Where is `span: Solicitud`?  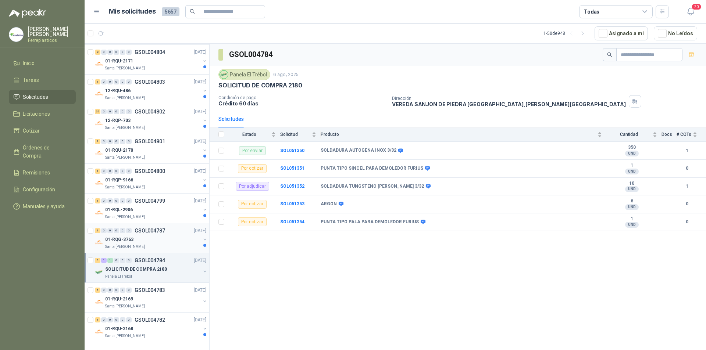 span: Solicitud is located at coordinates (295, 135).